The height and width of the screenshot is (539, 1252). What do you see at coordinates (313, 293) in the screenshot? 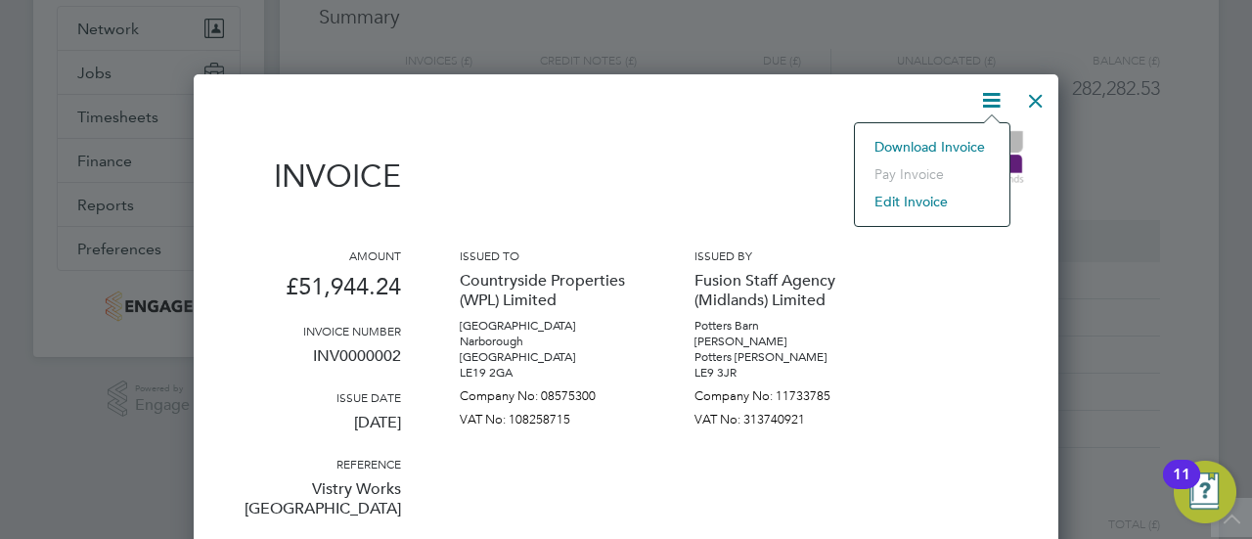
I see `p: £51,944.24` at bounding box center [313, 293].